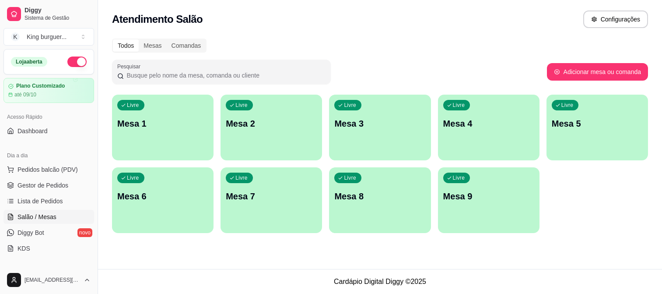  I want to click on span: KDS, so click(24, 248).